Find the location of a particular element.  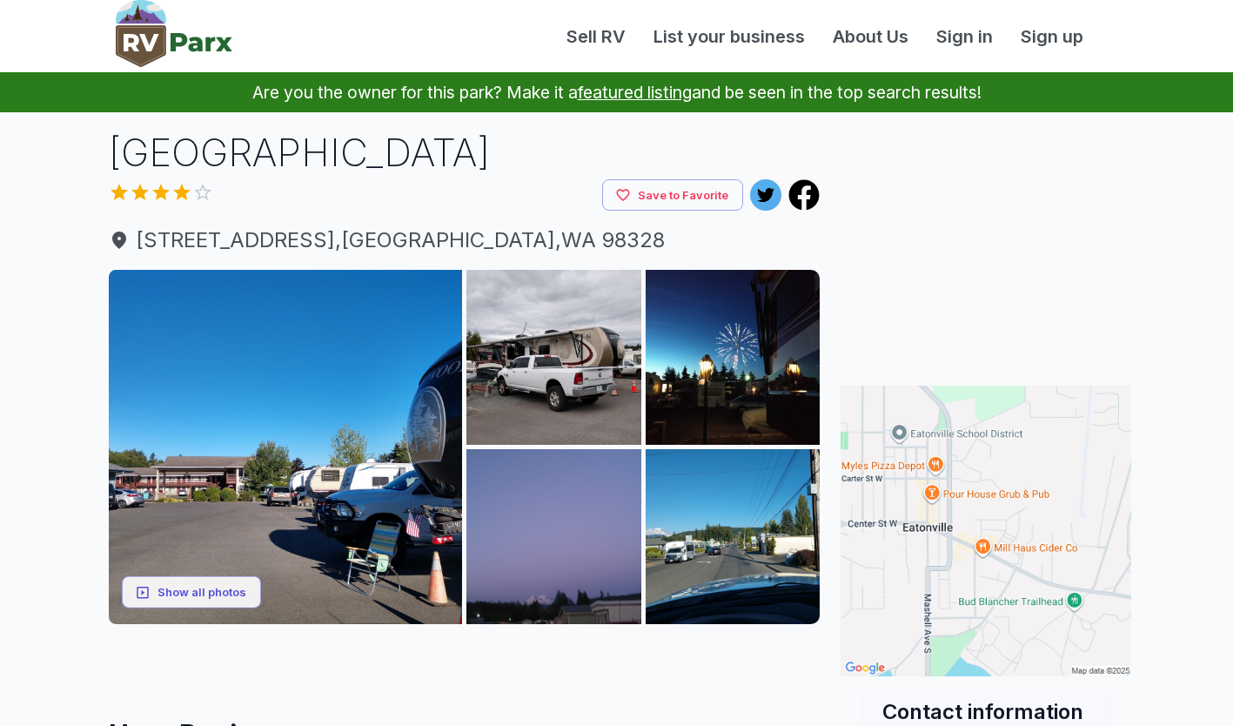

img: AAcXr8rKQouna3UE1aqDBd1RKut9TQngnOD2CUCl2s_VNhsfzG48xFRc4TQHLpWXTSv4JYFlPwddZeSk8YFb0wIzpGNiyNq0g... is located at coordinates (285, 446).